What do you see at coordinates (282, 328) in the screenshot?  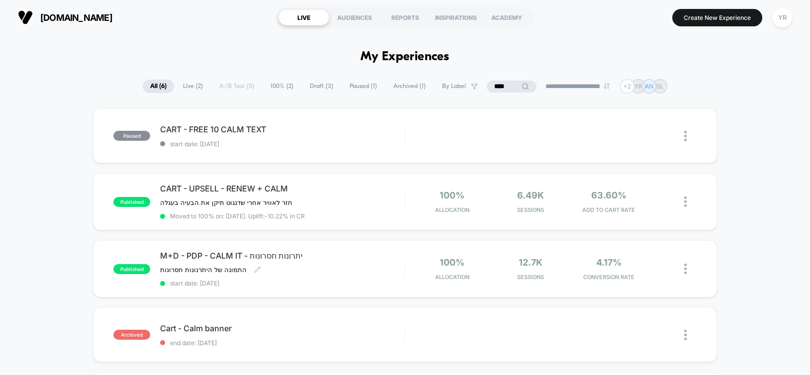 I see `span: Cart - Calm banner` at bounding box center [282, 328].